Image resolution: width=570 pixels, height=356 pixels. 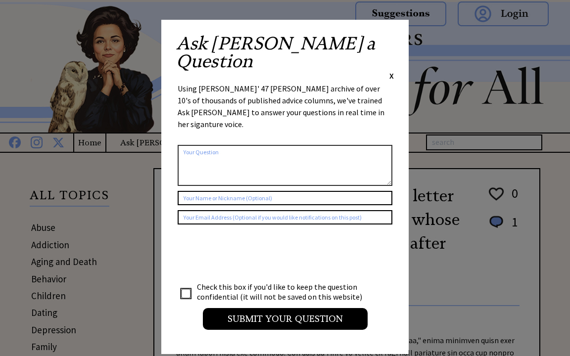 I want to click on input: Submit your Question, so click(x=285, y=319).